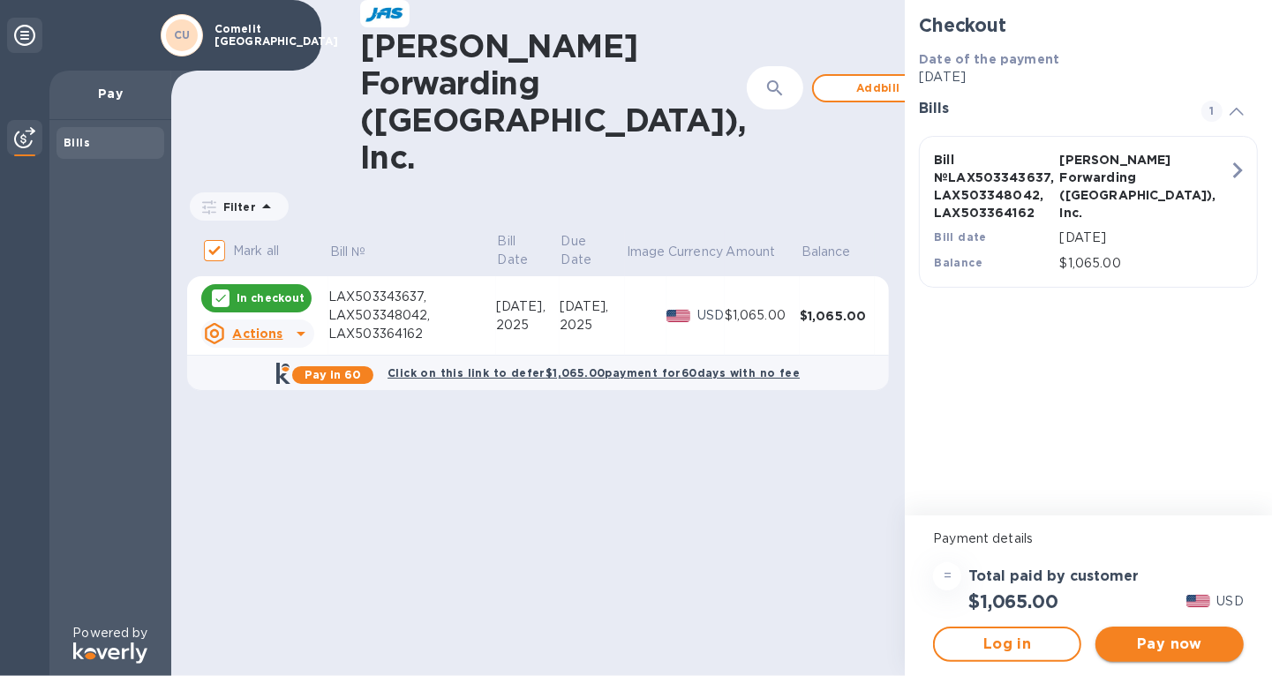 Image resolution: width=1272 pixels, height=676 pixels. I want to click on p: Filter, so click(236, 207).